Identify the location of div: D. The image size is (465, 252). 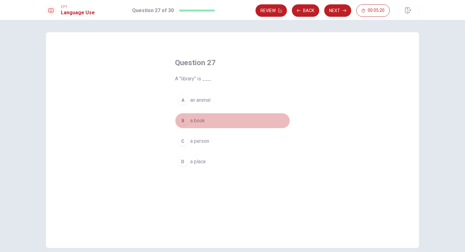
(183, 162).